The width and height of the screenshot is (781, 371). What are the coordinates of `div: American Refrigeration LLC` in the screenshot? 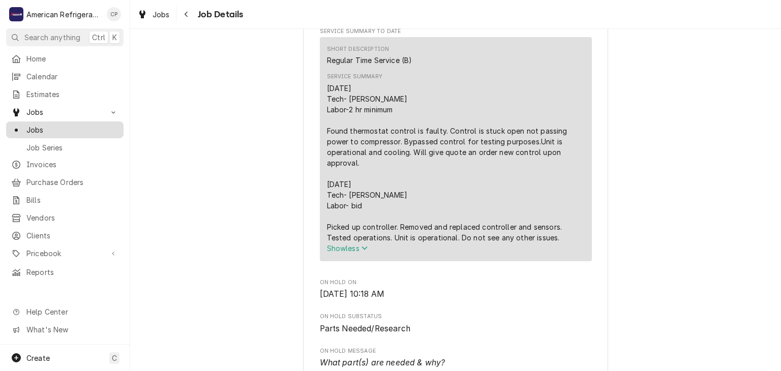 It's located at (64, 14).